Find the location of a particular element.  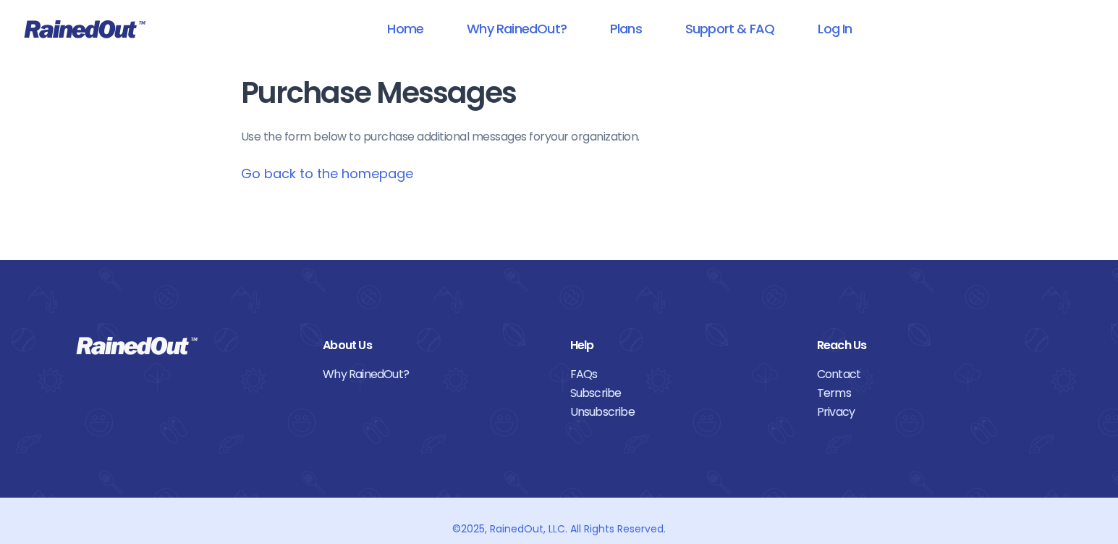

a: Terms is located at coordinates (929, 393).